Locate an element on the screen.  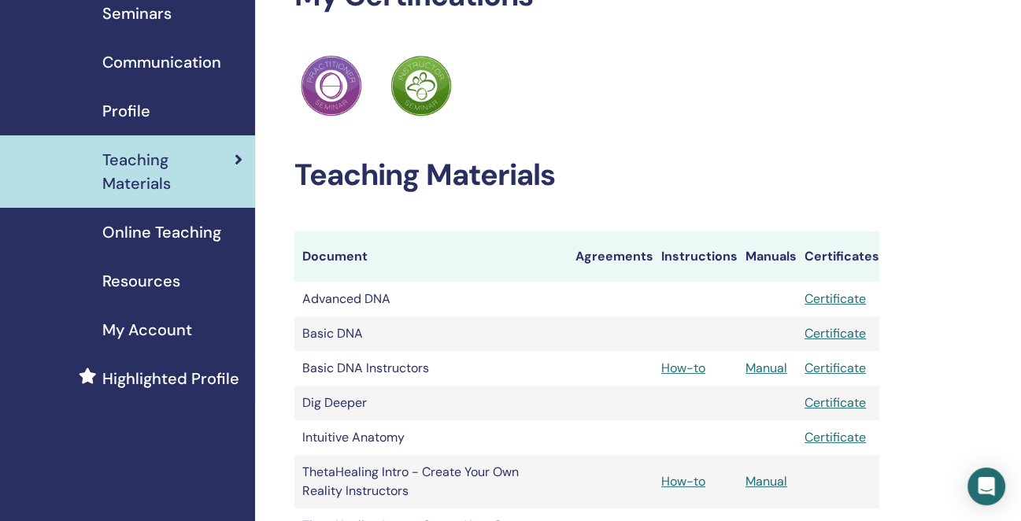
span: Highlighted Profile is located at coordinates (171, 379).